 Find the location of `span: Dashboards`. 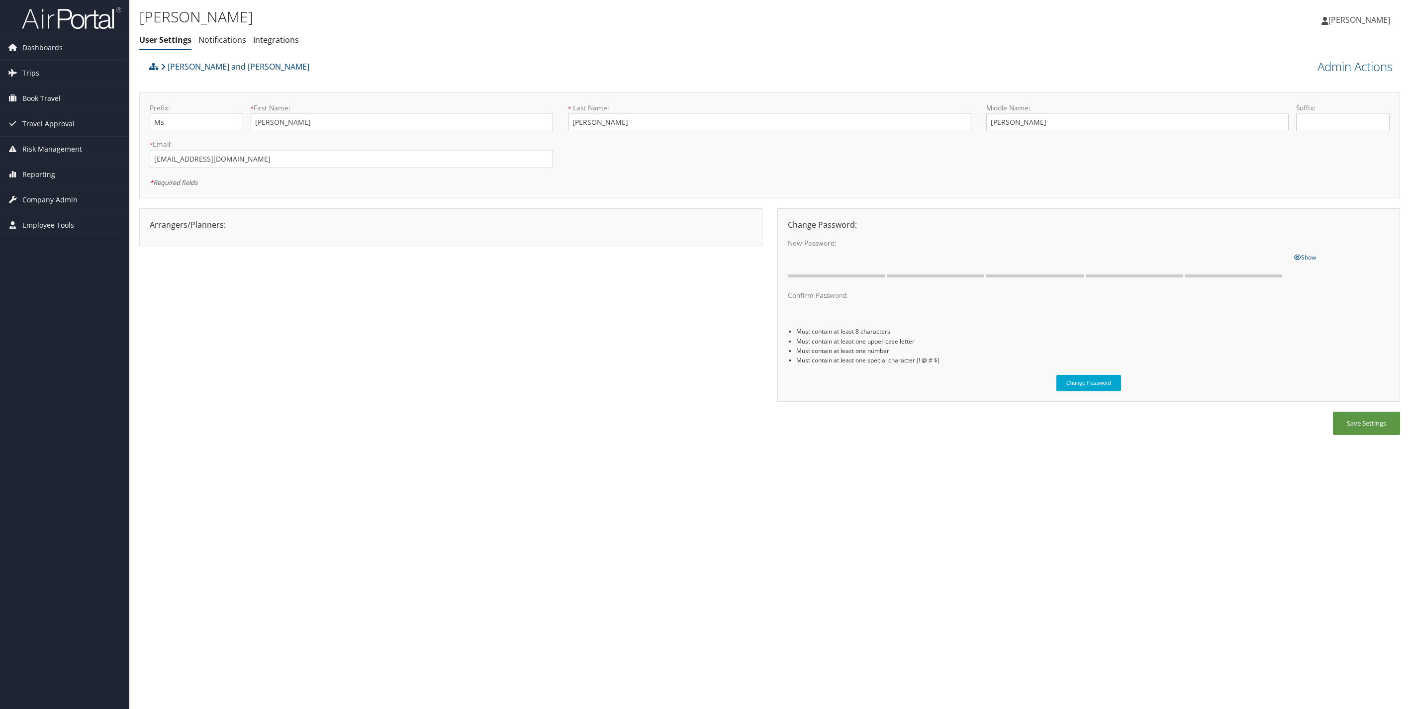

span: Dashboards is located at coordinates (42, 48).